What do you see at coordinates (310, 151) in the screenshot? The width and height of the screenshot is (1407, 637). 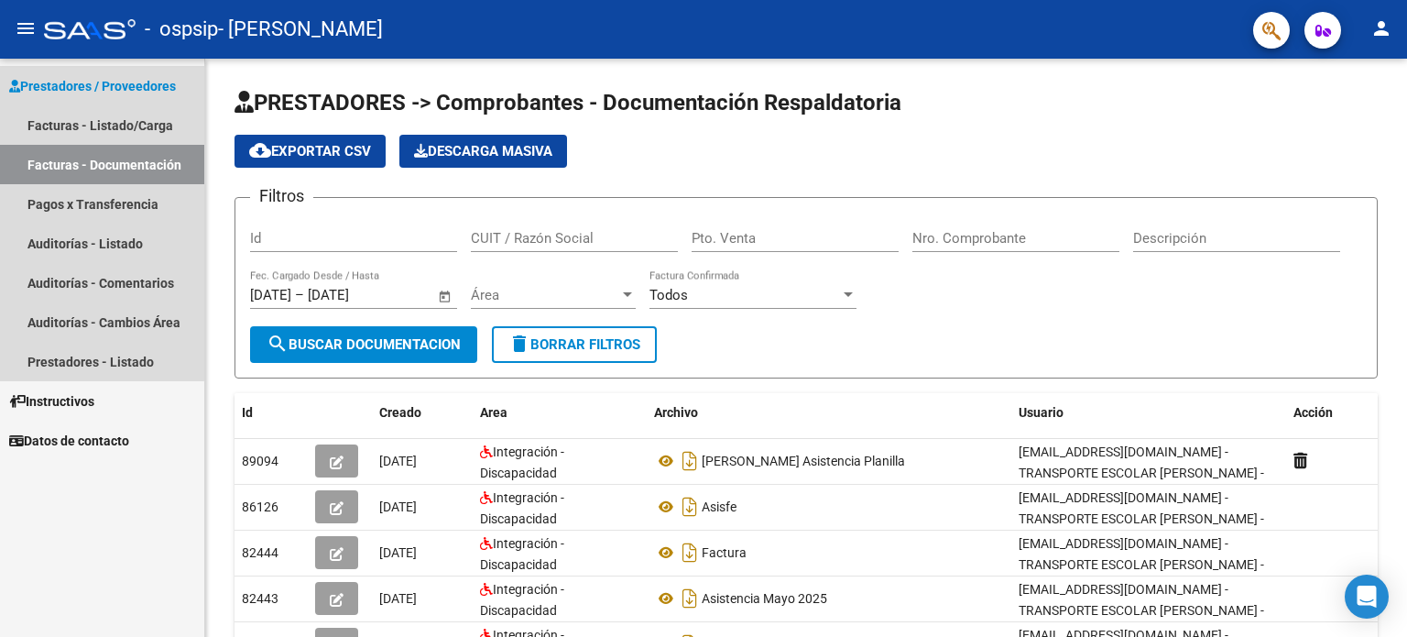 I see `button: Exportar CSV` at bounding box center [310, 151].